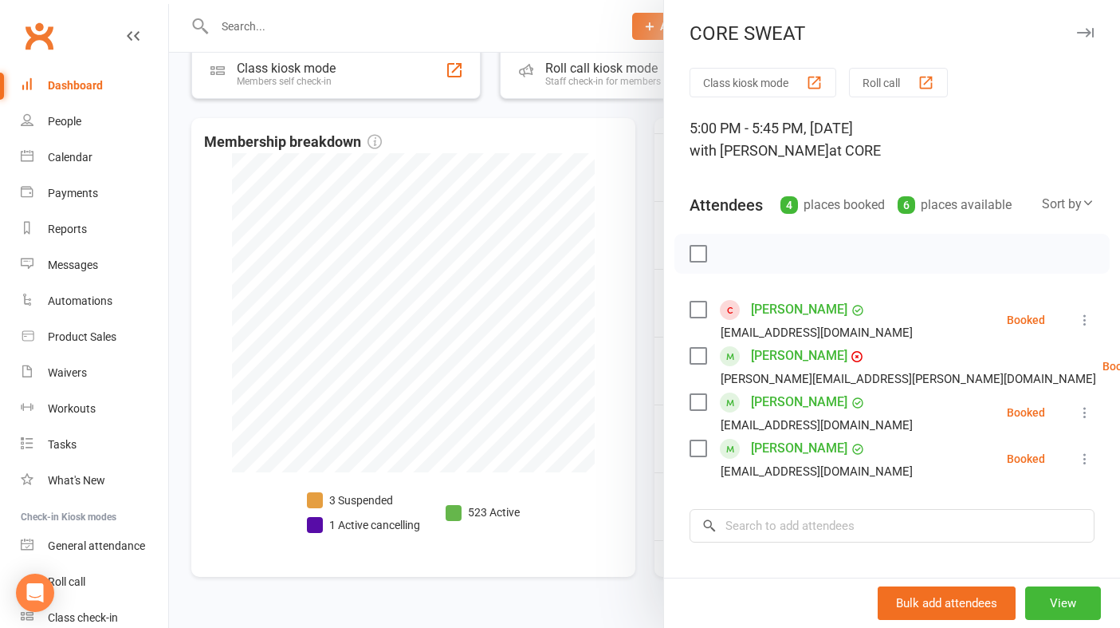 This screenshot has height=628, width=1120. What do you see at coordinates (94, 581) in the screenshot?
I see `a: Roll call` at bounding box center [94, 581].